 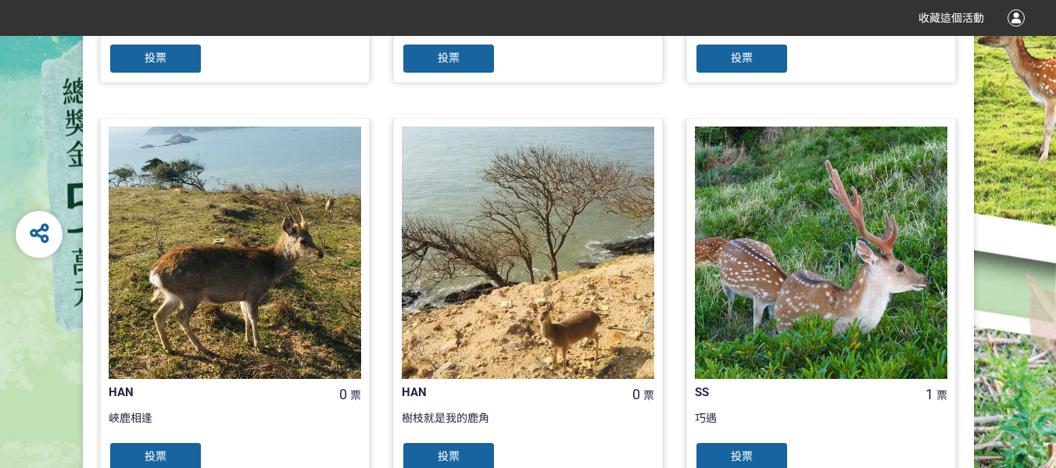 What do you see at coordinates (929, 394) in the screenshot?
I see `span: 1` at bounding box center [929, 394].